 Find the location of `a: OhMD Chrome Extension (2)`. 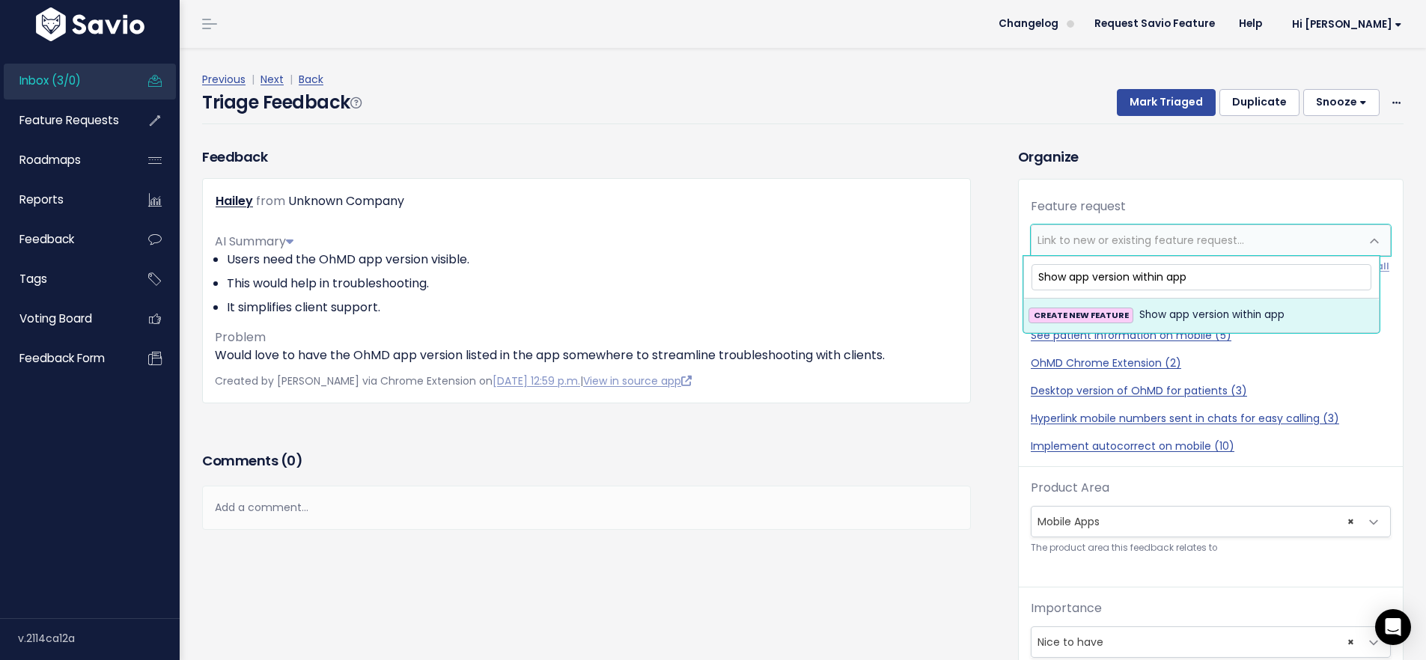

a: OhMD Chrome Extension (2) is located at coordinates (1211, 363).